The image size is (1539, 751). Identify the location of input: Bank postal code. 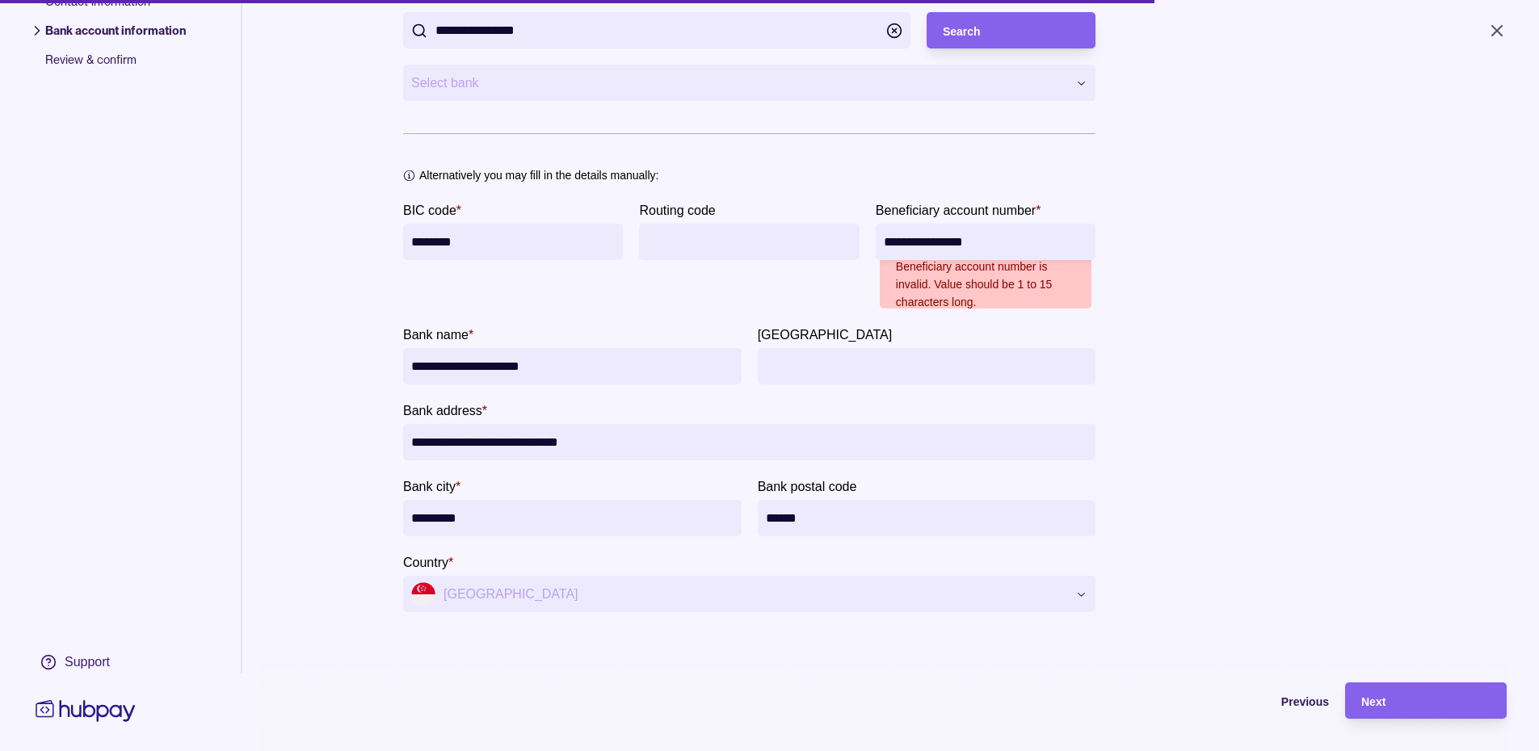
(926, 518).